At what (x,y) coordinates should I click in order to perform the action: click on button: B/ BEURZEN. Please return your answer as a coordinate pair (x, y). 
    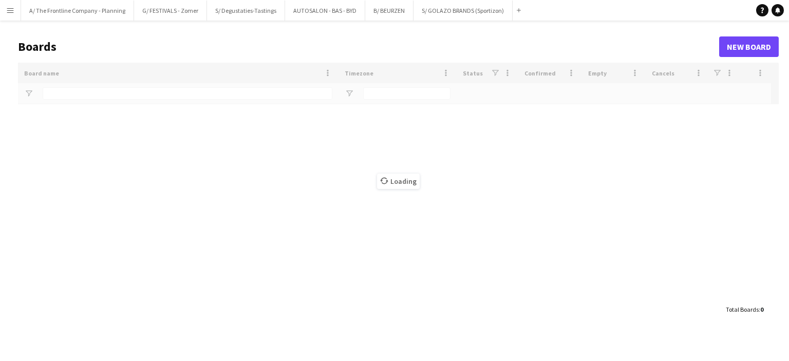
    Looking at the image, I should click on (390, 10).